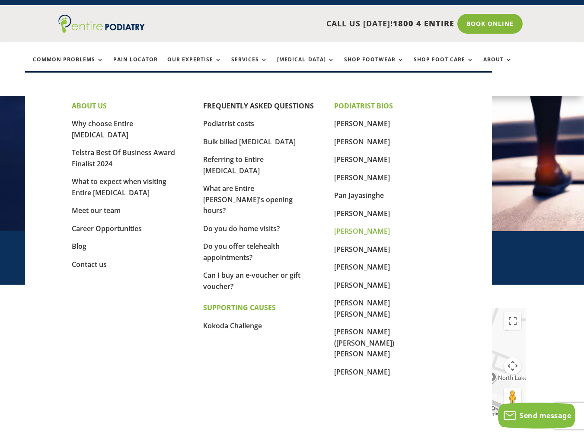 This screenshot has width=584, height=435. What do you see at coordinates (545, 416) in the screenshot?
I see `span: Send message` at bounding box center [545, 416].